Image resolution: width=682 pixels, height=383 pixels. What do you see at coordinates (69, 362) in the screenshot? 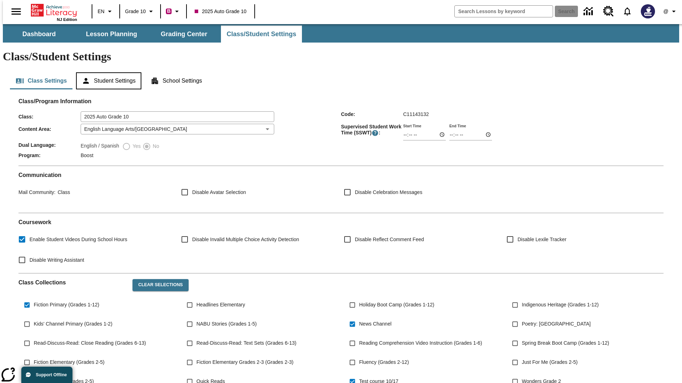
I see `span: Fiction Elementary (Grades 2-5)` at bounding box center [69, 362].